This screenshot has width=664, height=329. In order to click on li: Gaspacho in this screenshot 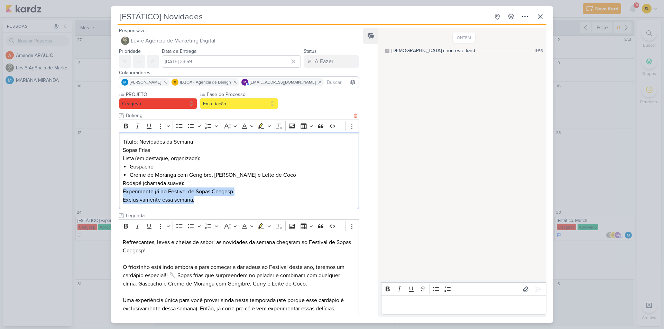, I will do `click(242, 167)`.